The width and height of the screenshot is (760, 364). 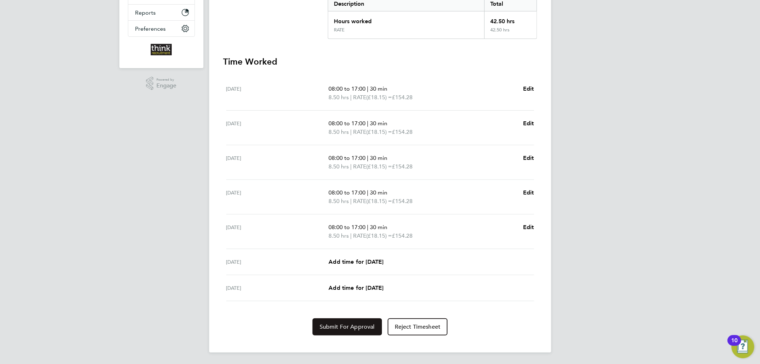 What do you see at coordinates (161, 12) in the screenshot?
I see `button: Reports` at bounding box center [161, 12].